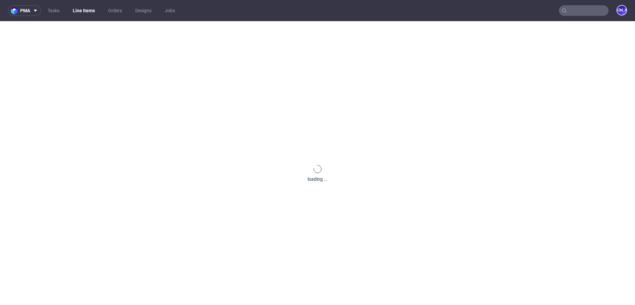 Image resolution: width=635 pixels, height=305 pixels. Describe the element at coordinates (54, 11) in the screenshot. I see `a: Tasks` at that location.